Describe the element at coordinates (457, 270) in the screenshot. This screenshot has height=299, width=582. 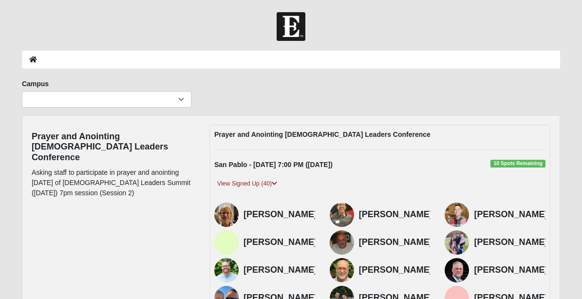
I see `img: Rick Shreve` at that location.